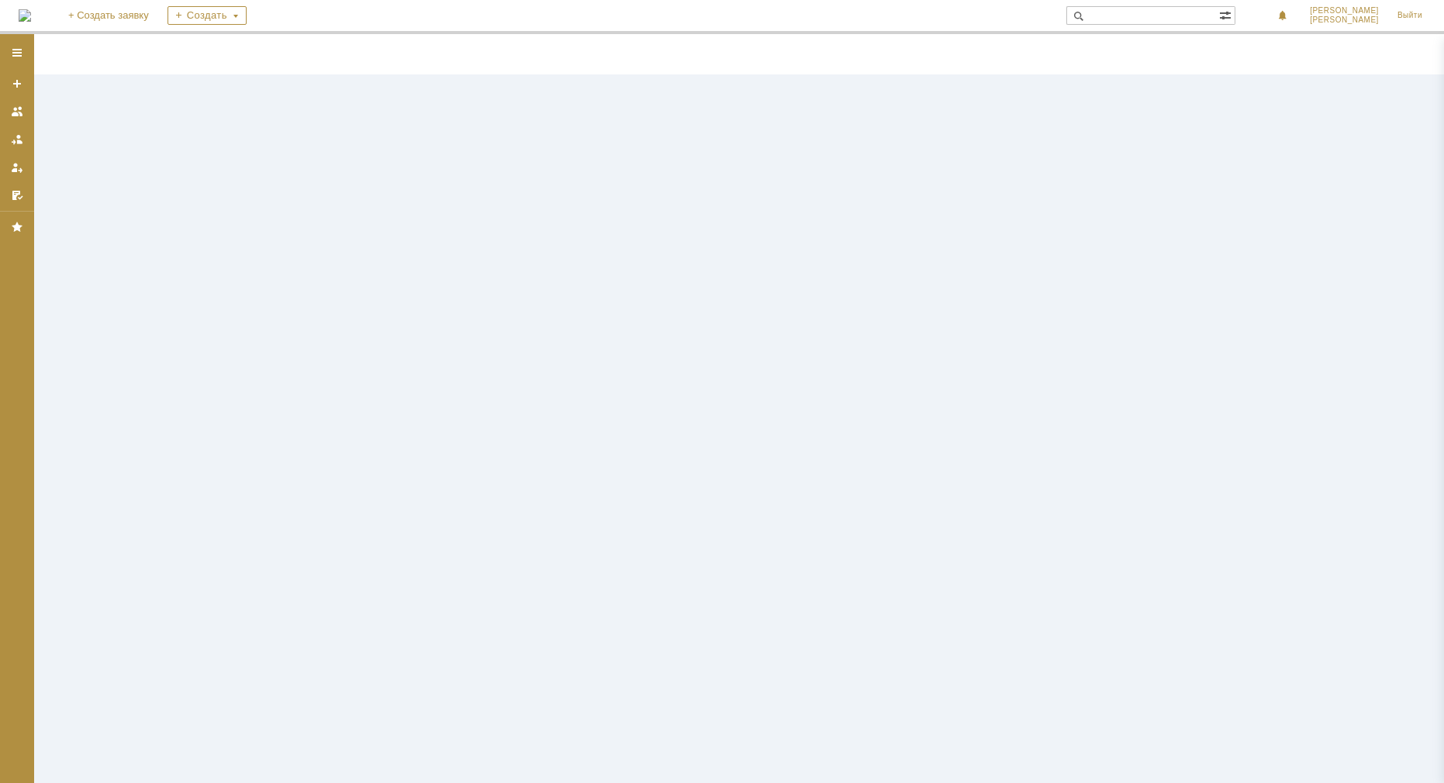  What do you see at coordinates (17, 167) in the screenshot?
I see `a: Мои заявки` at bounding box center [17, 167].